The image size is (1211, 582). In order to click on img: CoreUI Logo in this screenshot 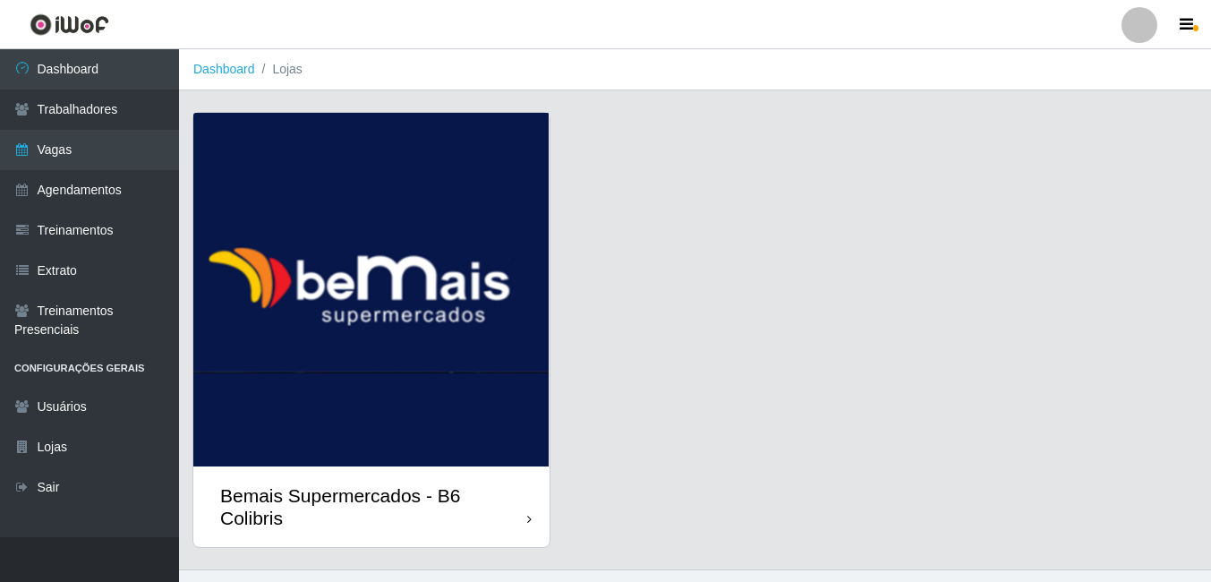, I will do `click(69, 24)`.